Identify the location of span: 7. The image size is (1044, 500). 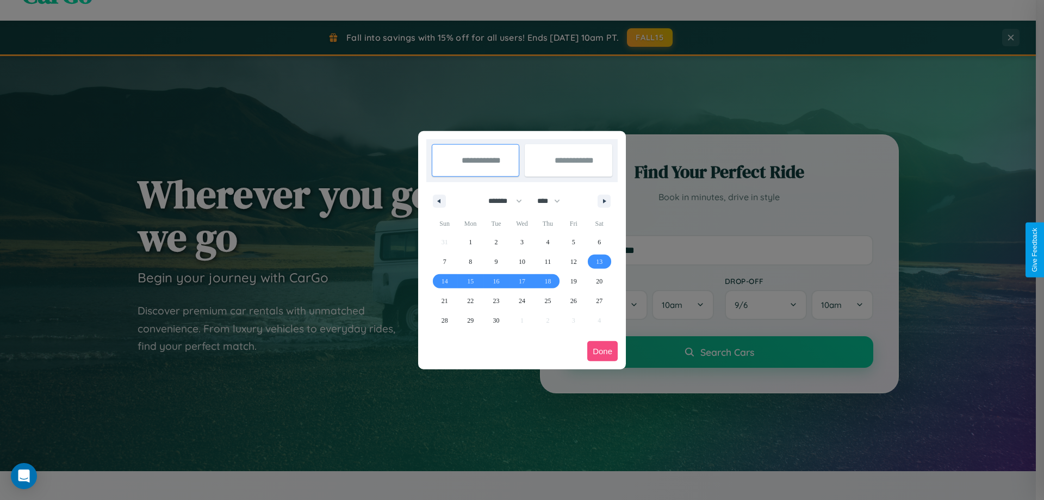
(445, 262).